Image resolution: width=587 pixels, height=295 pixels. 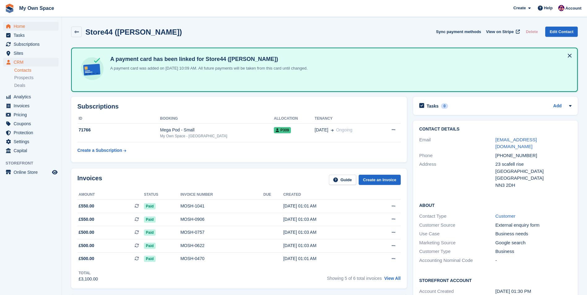 I want to click on div: Mega Pod - Small, so click(x=217, y=130).